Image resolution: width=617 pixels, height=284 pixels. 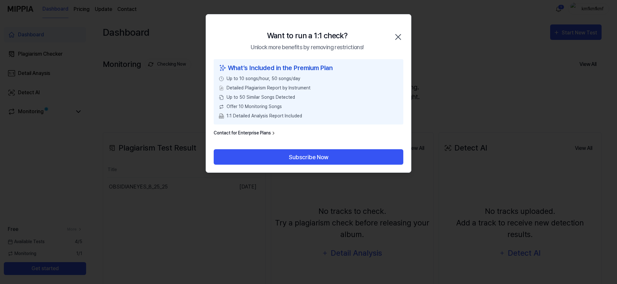 I want to click on span: Up to 10 songs/hour, 50 songs/day, so click(x=263, y=78).